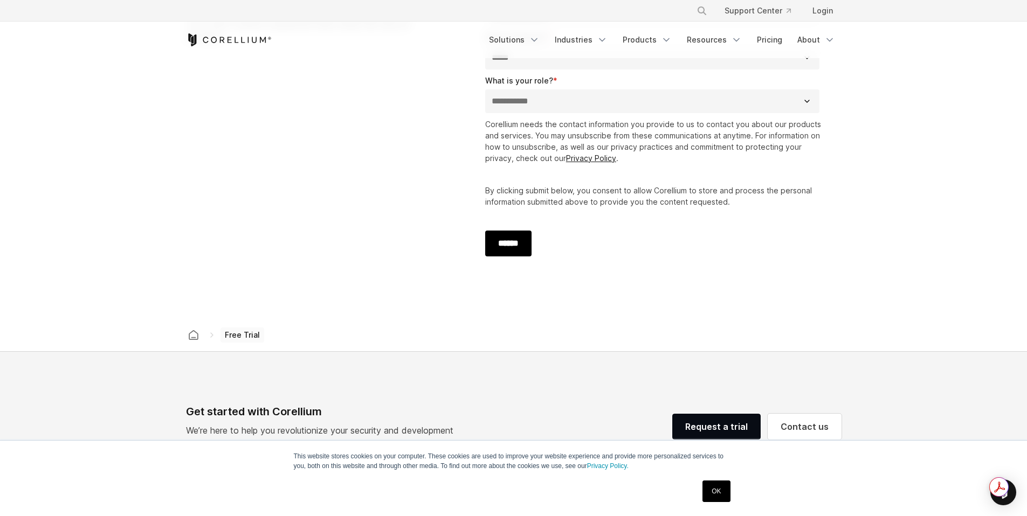 The image size is (1027, 516). I want to click on a: Corellium Home, so click(229, 40).